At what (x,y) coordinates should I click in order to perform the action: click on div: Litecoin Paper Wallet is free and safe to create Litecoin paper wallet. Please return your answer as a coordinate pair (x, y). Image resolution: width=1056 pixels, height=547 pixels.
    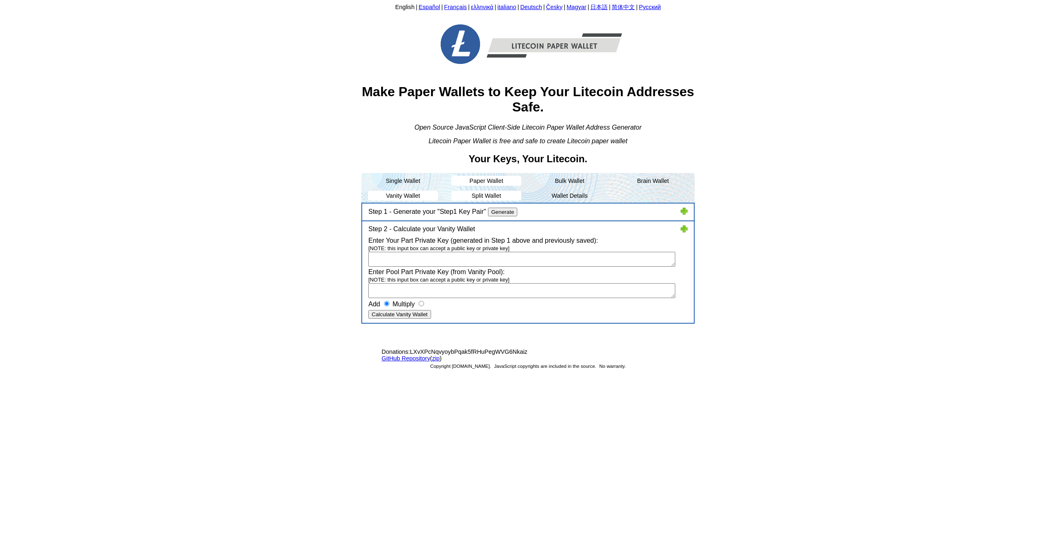
    Looking at the image, I should click on (528, 141).